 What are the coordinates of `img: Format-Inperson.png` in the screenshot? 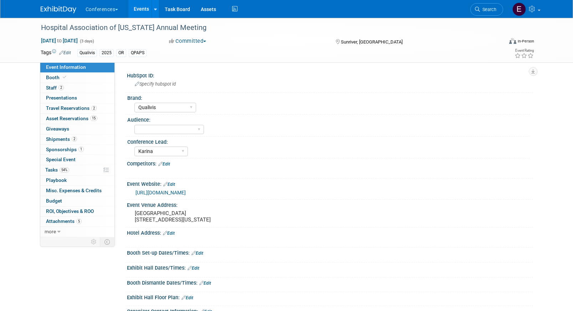 It's located at (512, 41).